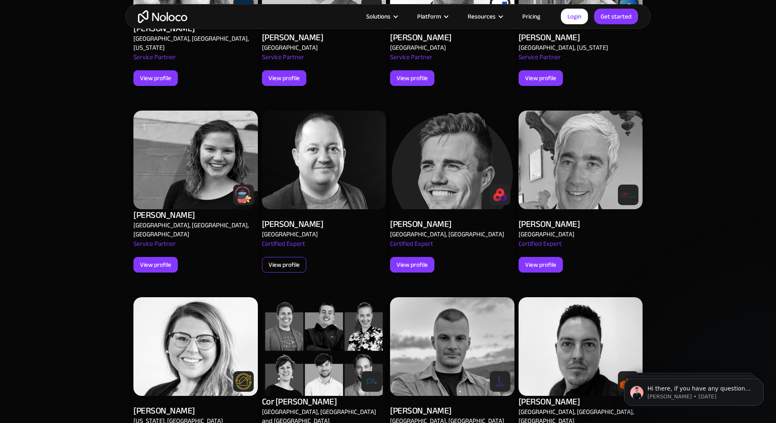  Describe the element at coordinates (163, 16) in the screenshot. I see `a: home` at that location.